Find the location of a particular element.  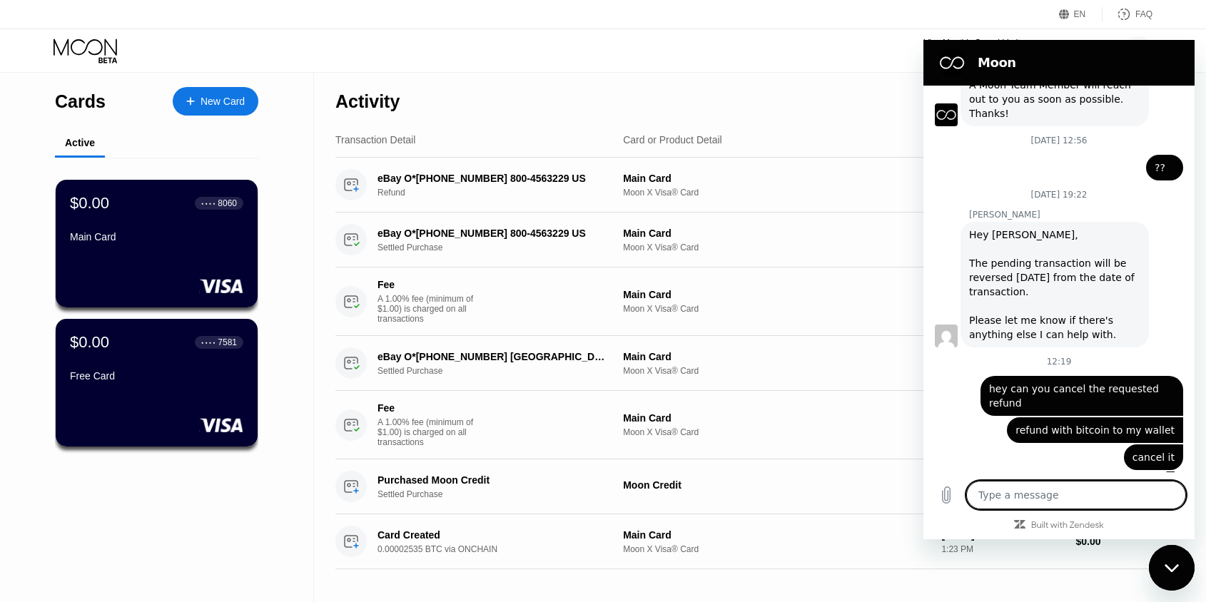

div: Free Card is located at coordinates (156, 376).